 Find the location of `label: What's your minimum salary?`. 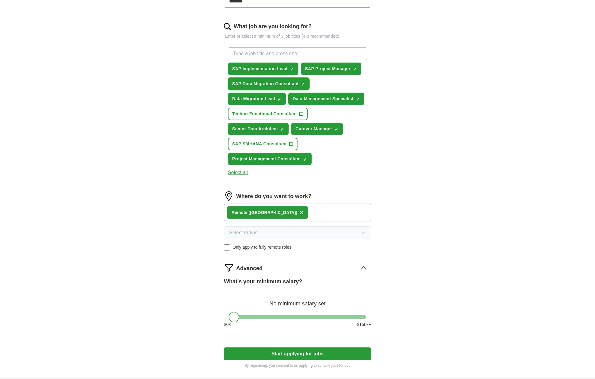

label: What's your minimum salary? is located at coordinates (263, 282).